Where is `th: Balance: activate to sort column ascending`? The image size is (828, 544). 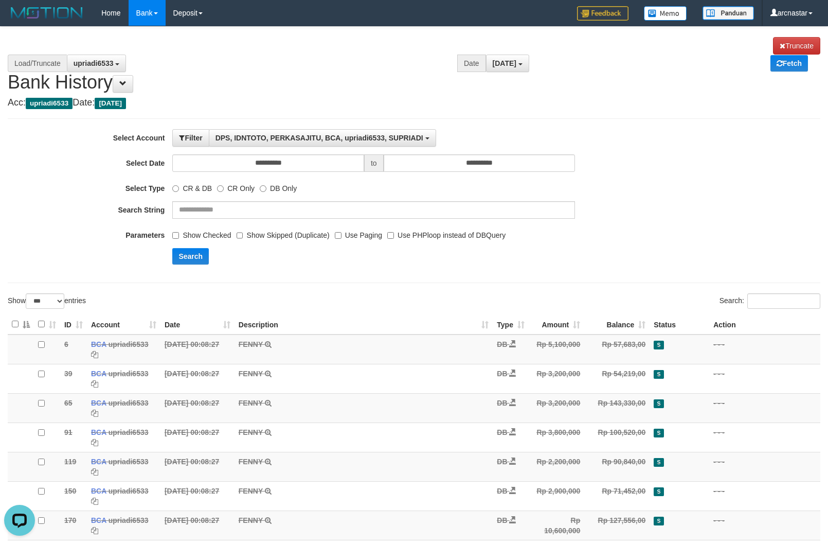
th: Balance: activate to sort column ascending is located at coordinates (617, 324).